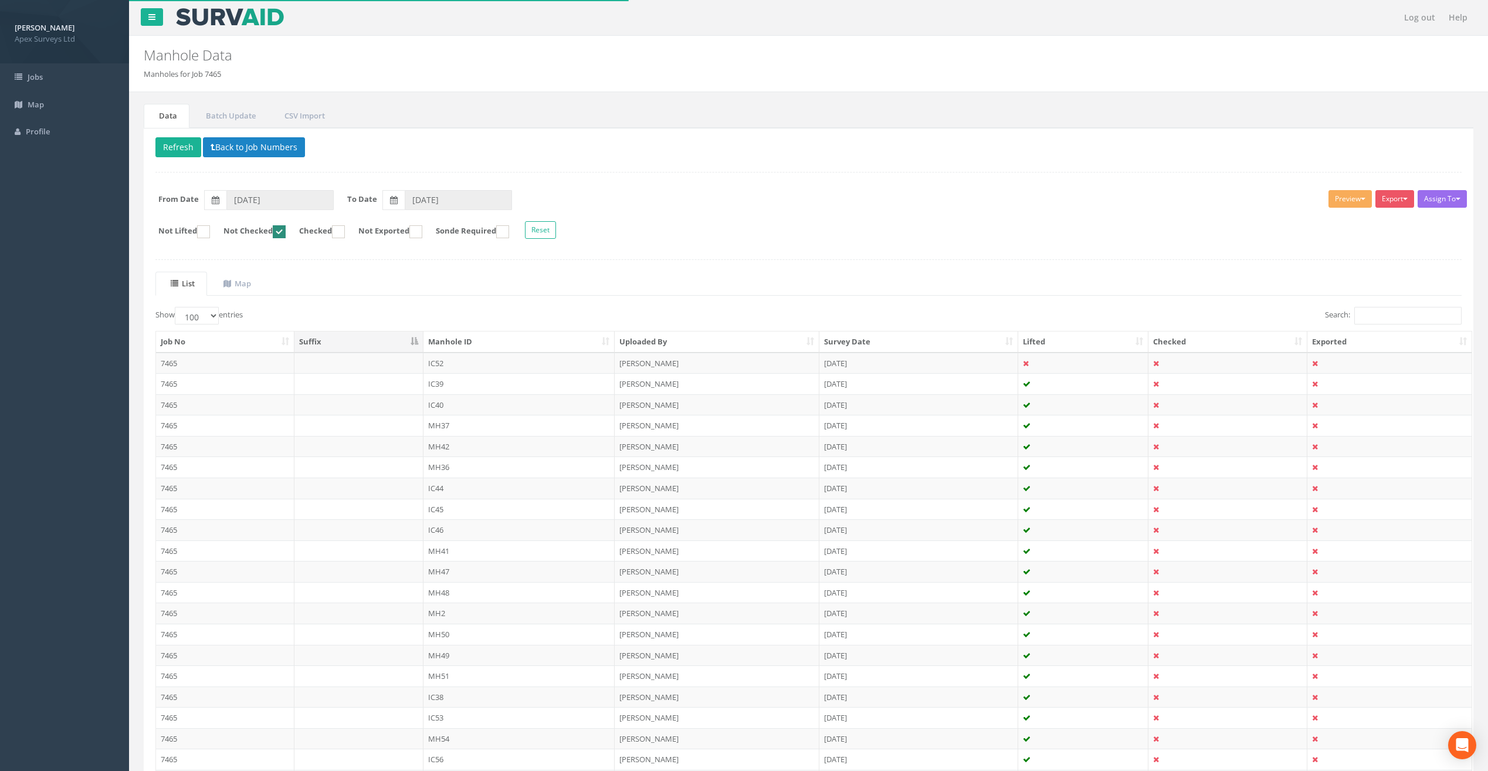 This screenshot has height=771, width=1488. I want to click on td: MH54, so click(519, 738).